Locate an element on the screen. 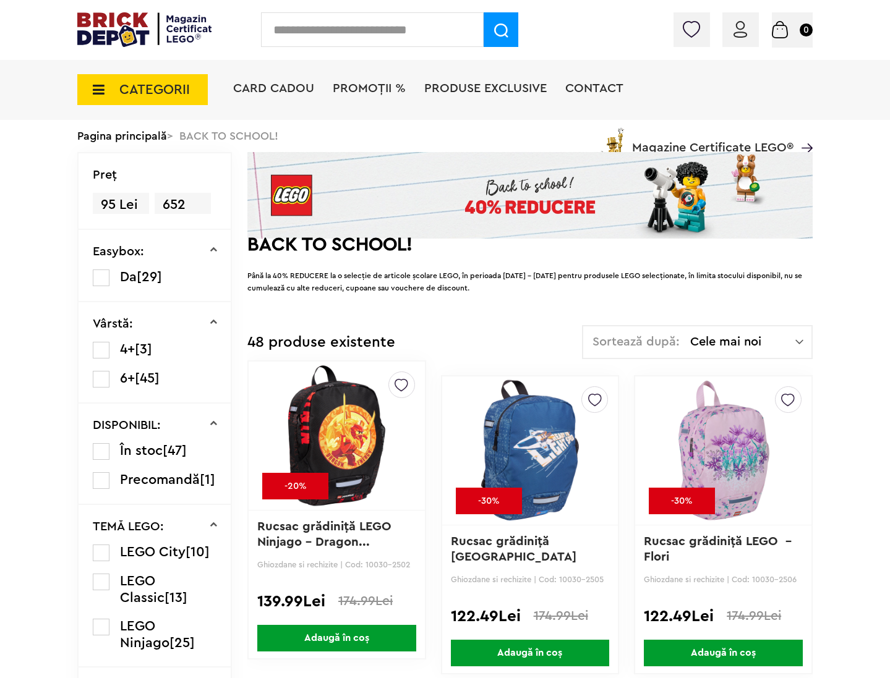 This screenshot has height=678, width=890. span: Card Cadou is located at coordinates (273, 88).